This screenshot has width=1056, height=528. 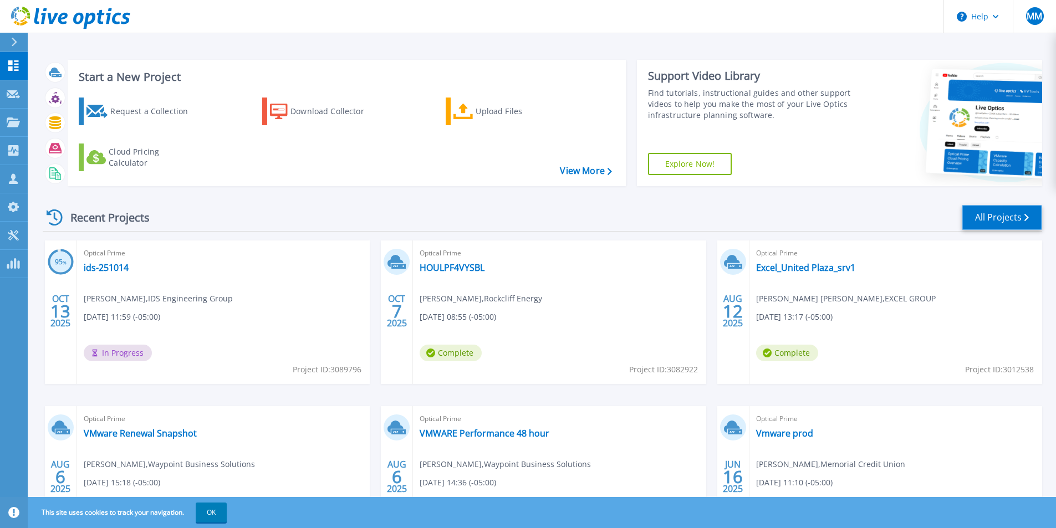 I want to click on a: Upload Files, so click(x=507, y=111).